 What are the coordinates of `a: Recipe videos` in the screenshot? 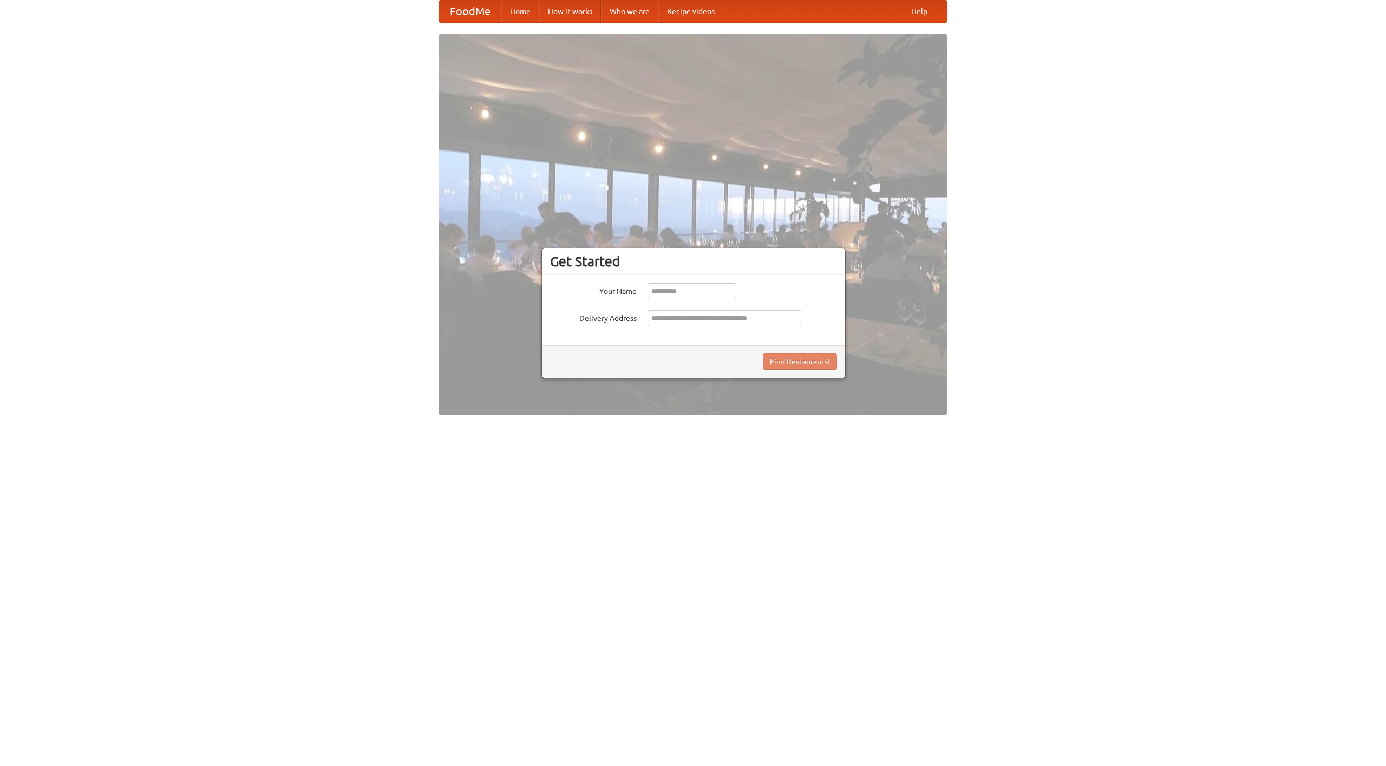 It's located at (691, 11).